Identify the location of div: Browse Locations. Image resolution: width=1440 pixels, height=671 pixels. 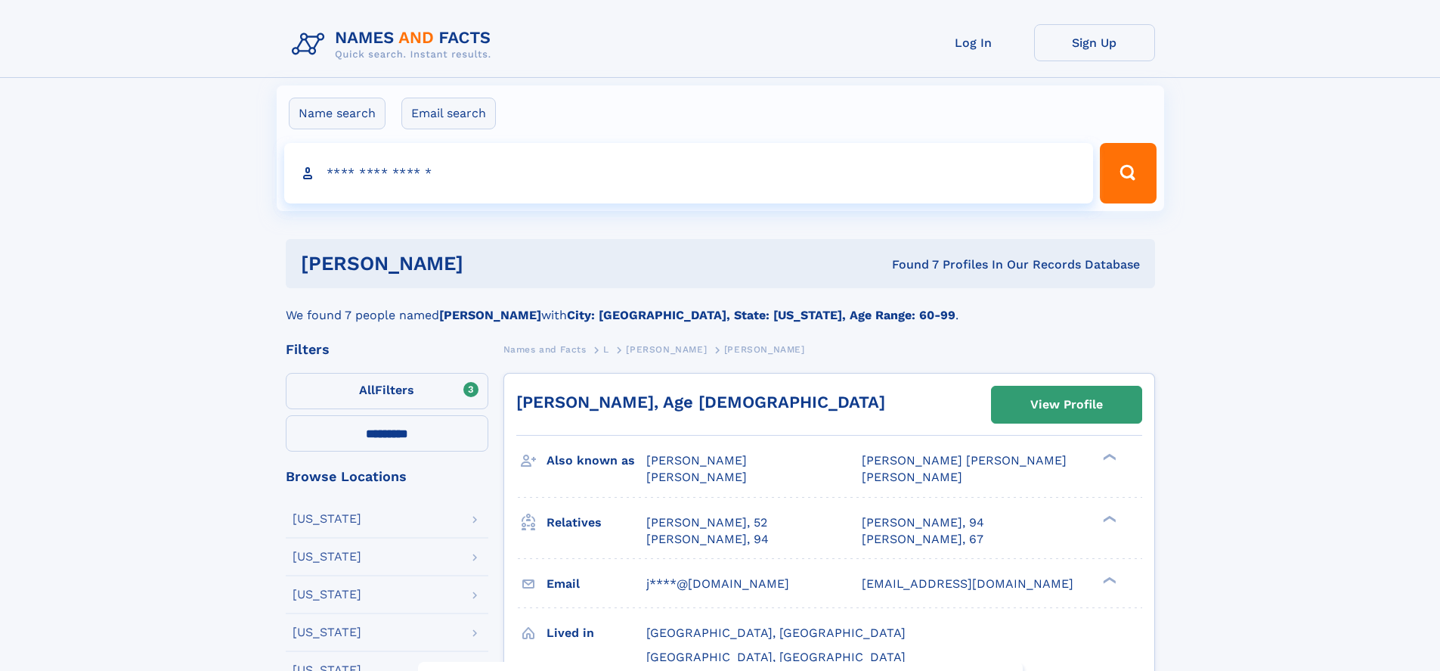
(387, 476).